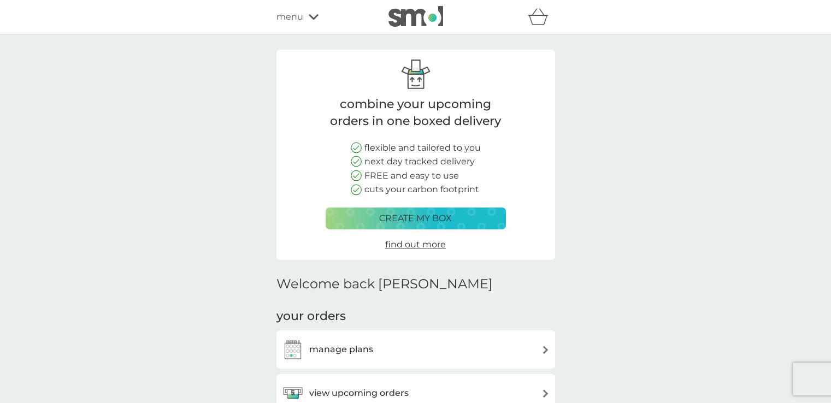  I want to click on p: next day tracked delivery, so click(420, 162).